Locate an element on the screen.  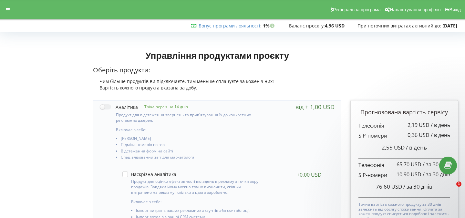
div: +0,00 USD is located at coordinates (309, 175).